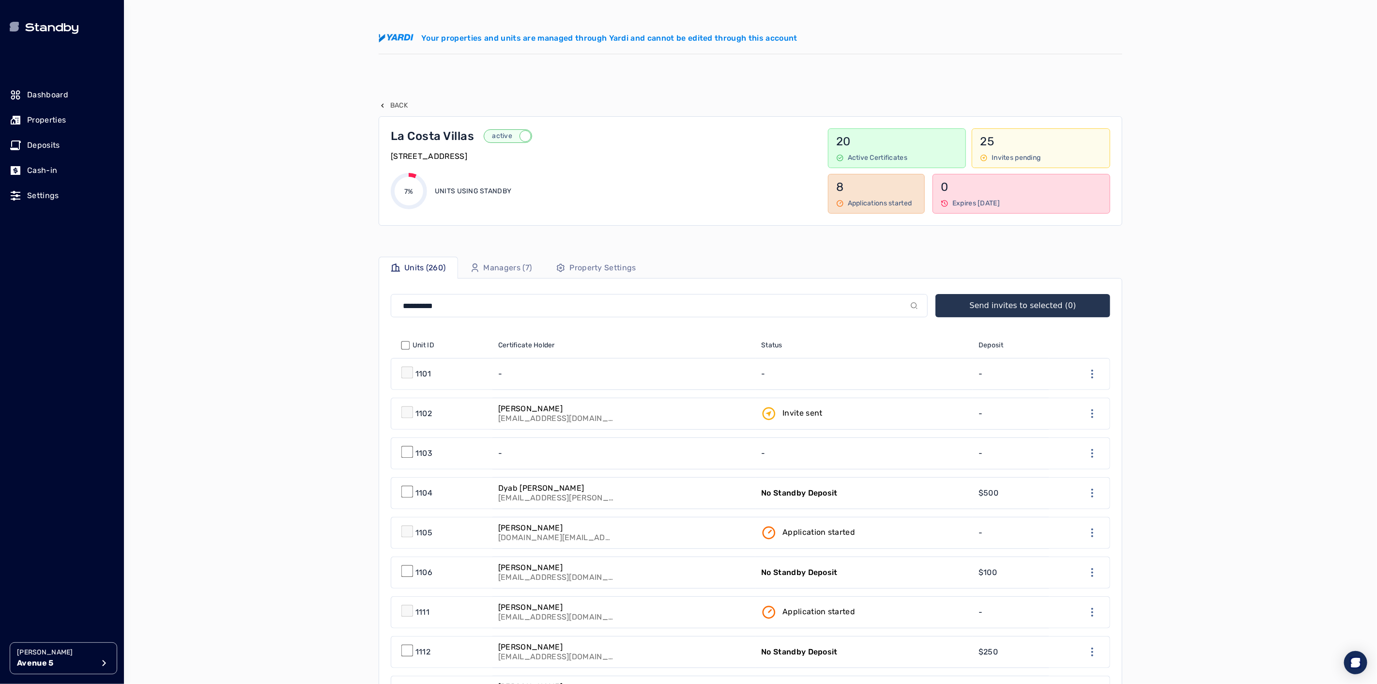  I want to click on p: 1102, so click(424, 414).